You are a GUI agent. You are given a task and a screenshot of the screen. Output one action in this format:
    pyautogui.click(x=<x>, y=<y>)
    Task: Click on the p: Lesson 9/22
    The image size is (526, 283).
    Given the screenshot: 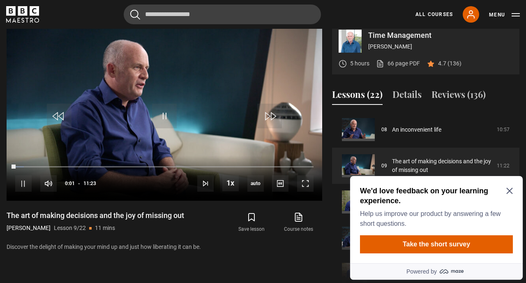 What is the action you would take?
    pyautogui.click(x=70, y=228)
    